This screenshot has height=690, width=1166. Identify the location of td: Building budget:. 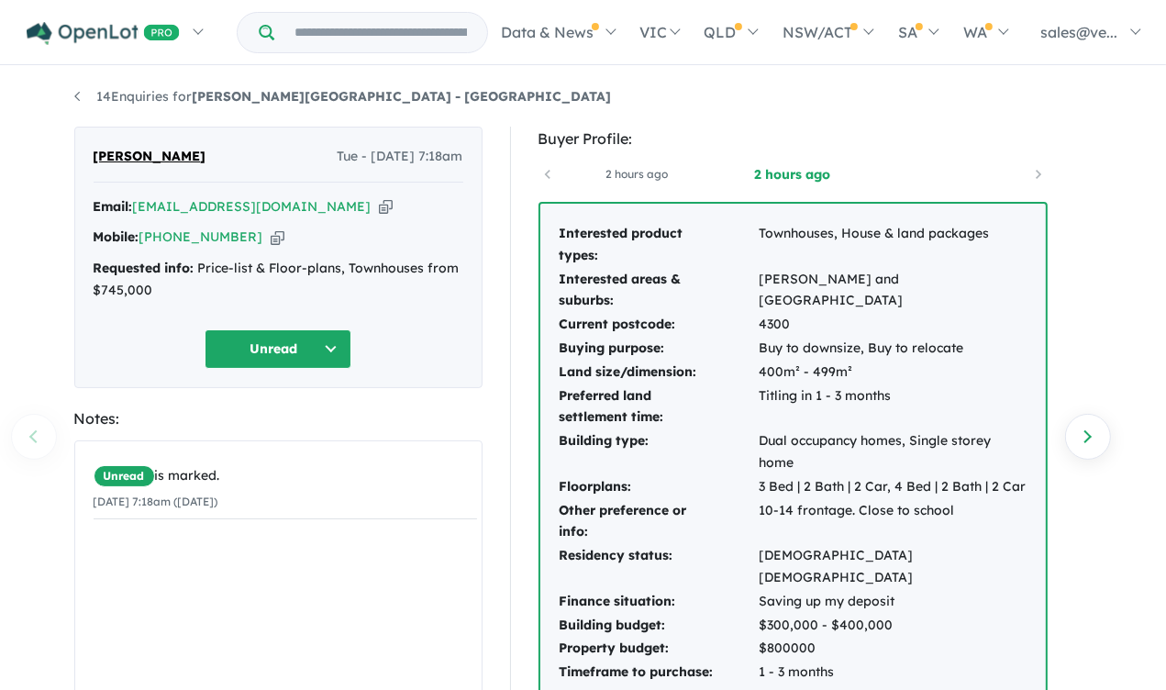
(659, 626).